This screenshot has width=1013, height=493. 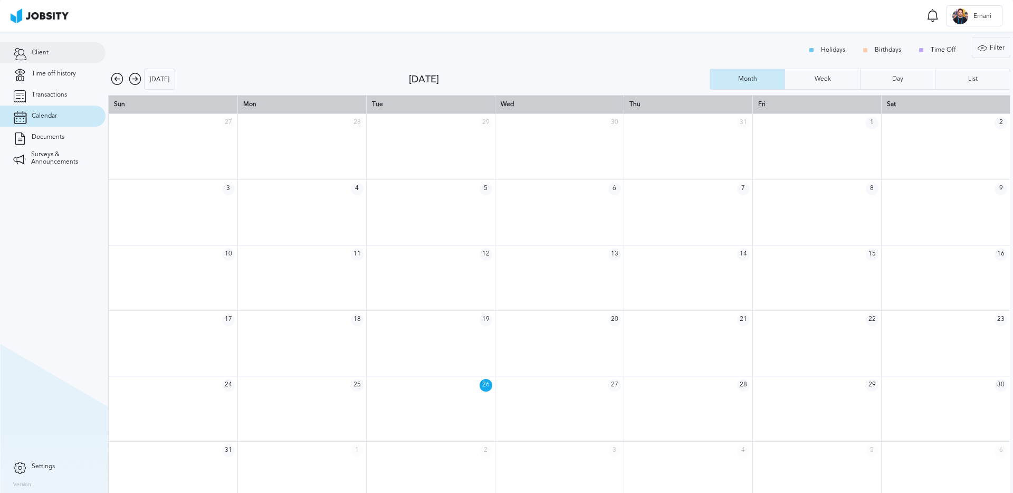 I want to click on button: List, so click(x=972, y=79).